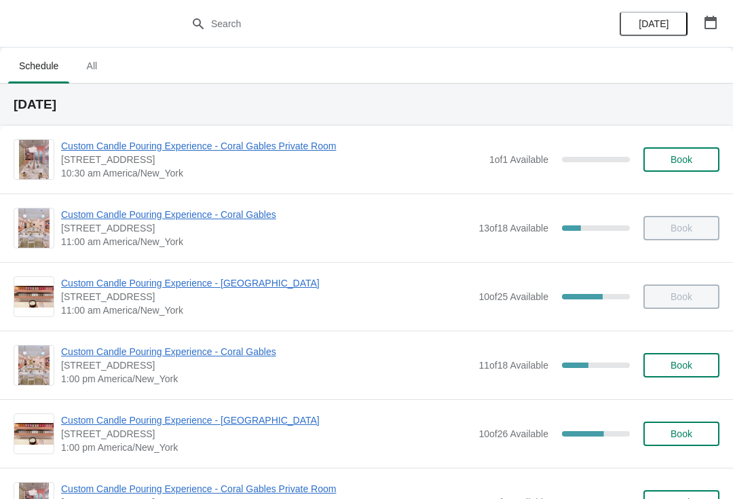 The width and height of the screenshot is (733, 499). What do you see at coordinates (34, 228) in the screenshot?
I see `img: Custom Candle Pouring Experience - Coral Gables | 154 Giralda Avenue, Coral Gables, FL, USA | 11:...` at bounding box center [34, 228].